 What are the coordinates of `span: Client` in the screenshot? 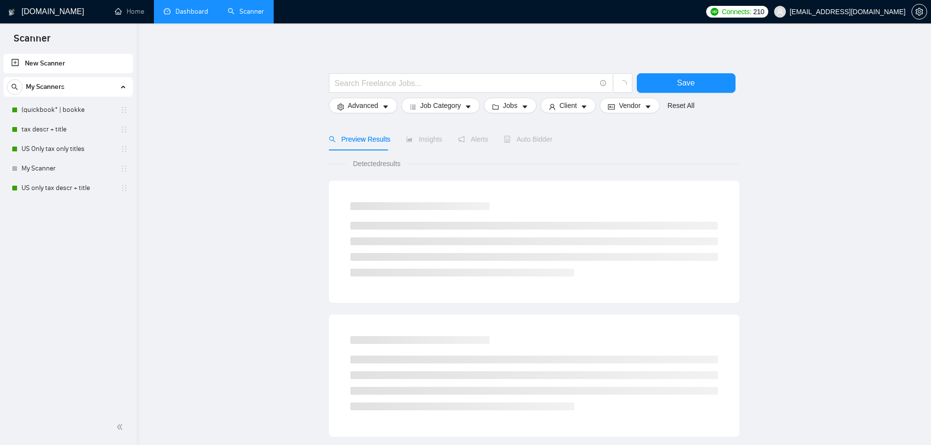 It's located at (568, 106).